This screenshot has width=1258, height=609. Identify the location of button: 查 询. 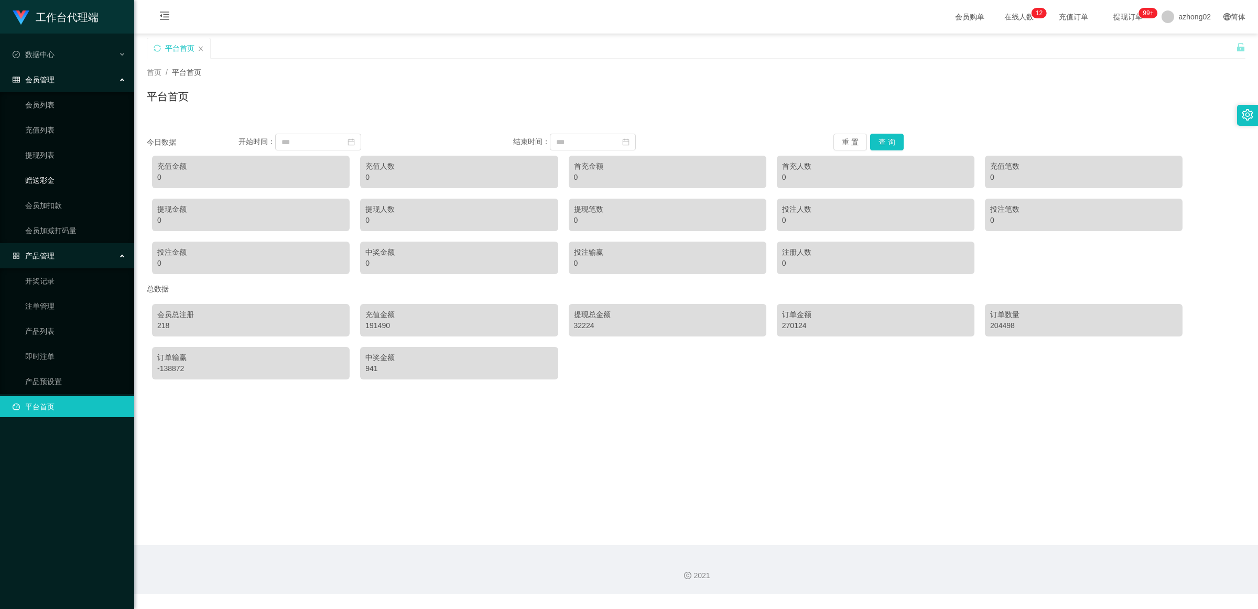
(887, 142).